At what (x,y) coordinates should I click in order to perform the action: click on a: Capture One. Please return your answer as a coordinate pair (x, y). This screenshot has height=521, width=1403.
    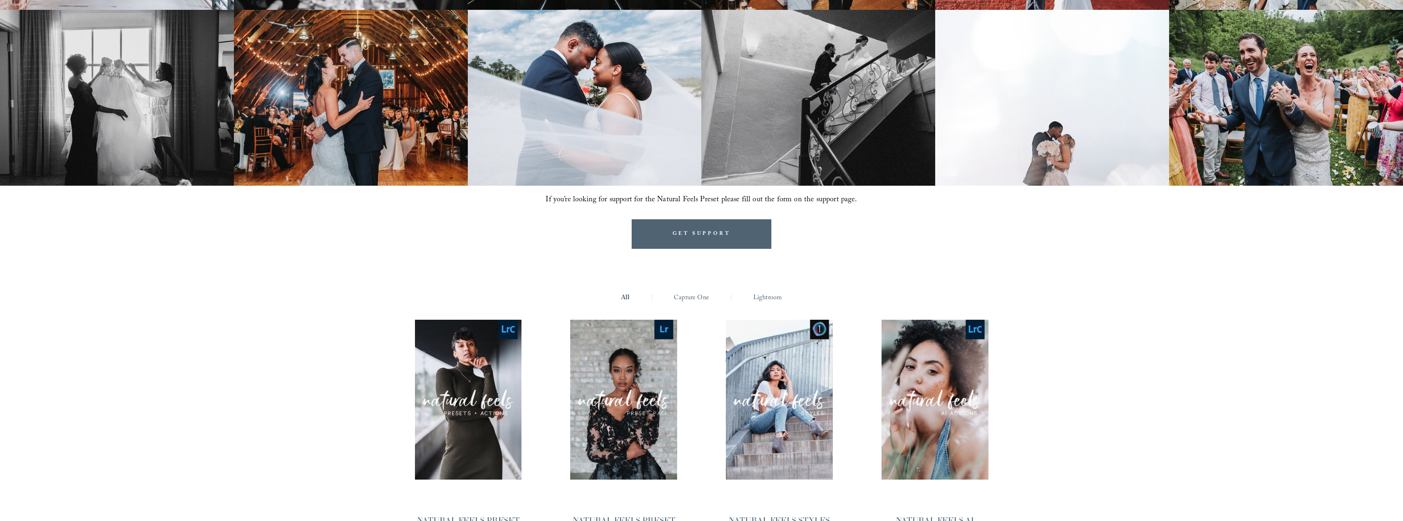
    Looking at the image, I should click on (691, 298).